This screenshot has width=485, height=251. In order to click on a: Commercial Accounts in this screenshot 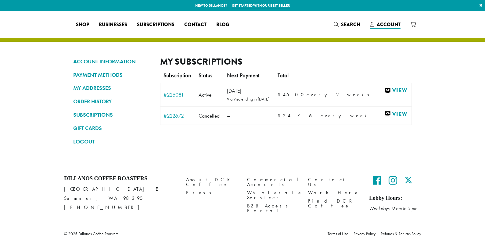, I will do `click(273, 182)`.